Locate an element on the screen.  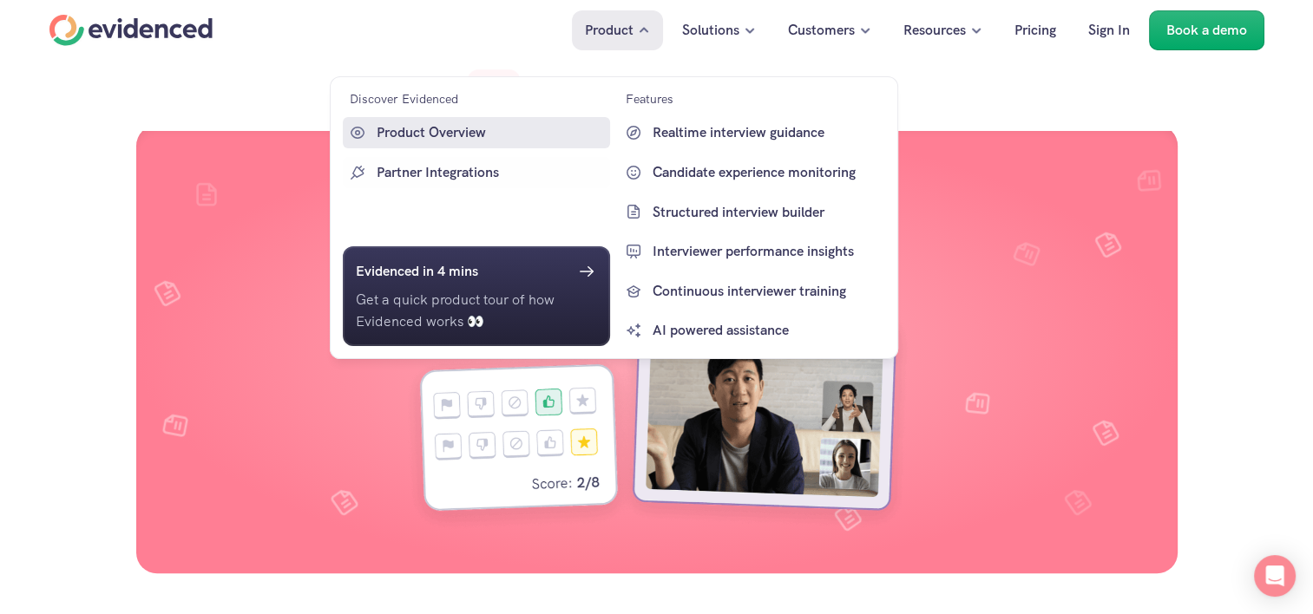
a: AI powered assistance is located at coordinates (752, 331).